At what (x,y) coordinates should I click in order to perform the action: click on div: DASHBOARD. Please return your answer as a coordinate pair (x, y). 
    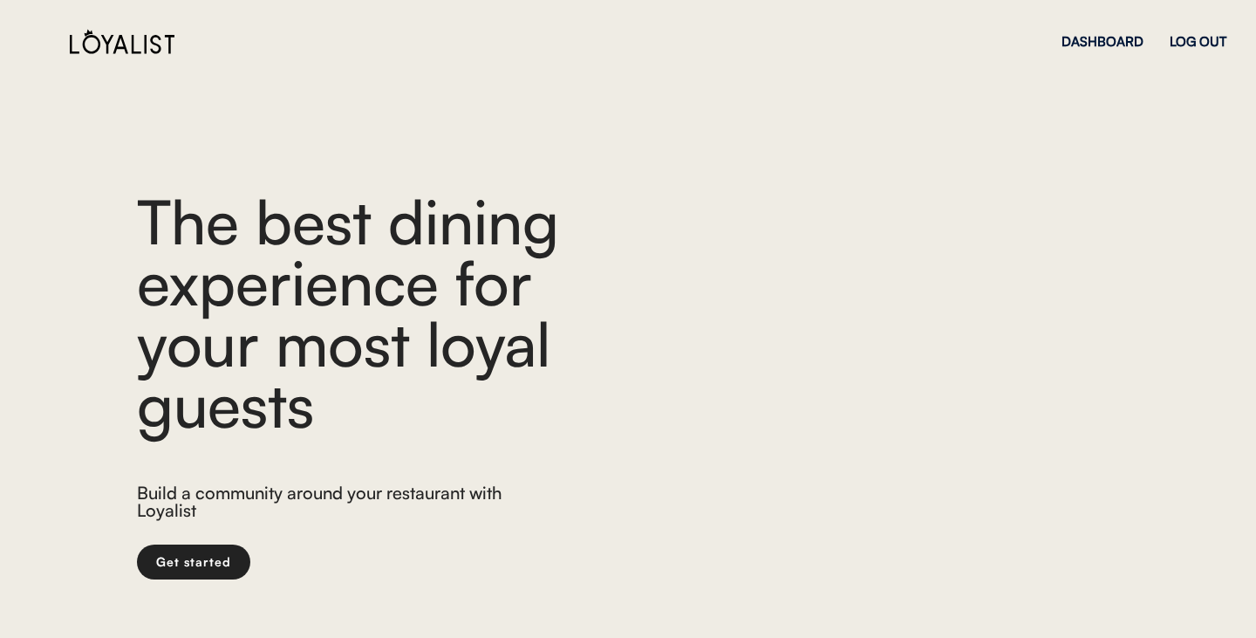
    Looking at the image, I should click on (1102, 41).